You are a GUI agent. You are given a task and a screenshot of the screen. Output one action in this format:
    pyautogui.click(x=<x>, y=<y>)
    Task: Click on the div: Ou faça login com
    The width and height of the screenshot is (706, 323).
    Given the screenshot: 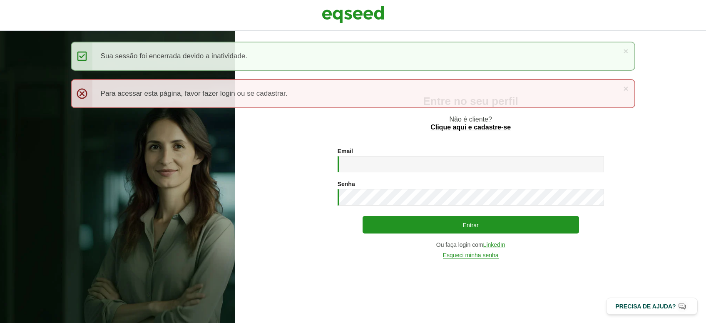 What is the action you would take?
    pyautogui.click(x=471, y=245)
    